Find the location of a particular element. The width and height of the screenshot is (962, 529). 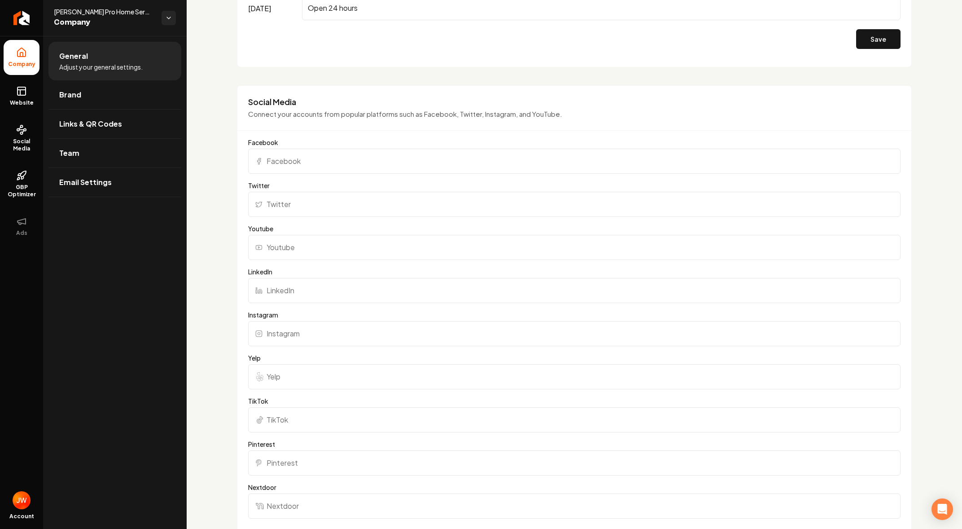

span: GBP Optimizer is located at coordinates (22, 191).